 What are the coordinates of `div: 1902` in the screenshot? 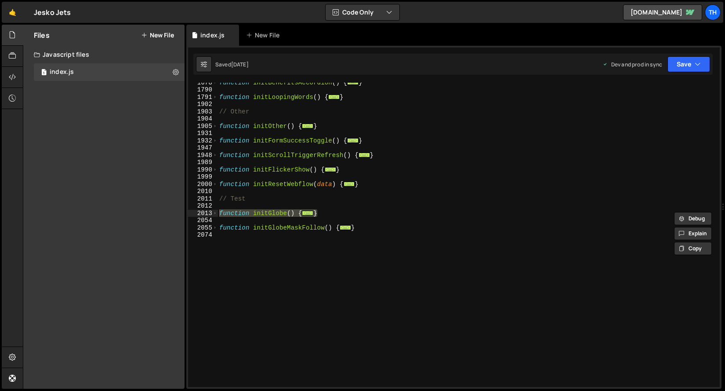 It's located at (203, 104).